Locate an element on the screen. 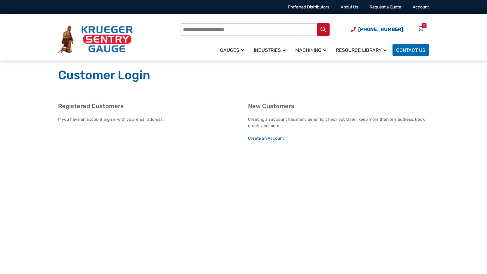  div: 0 is located at coordinates (424, 26).